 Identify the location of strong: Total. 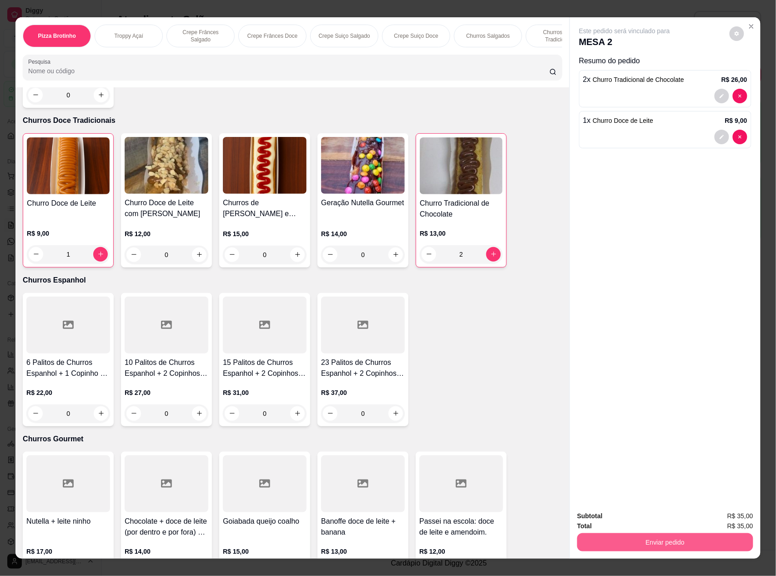
(584, 526).